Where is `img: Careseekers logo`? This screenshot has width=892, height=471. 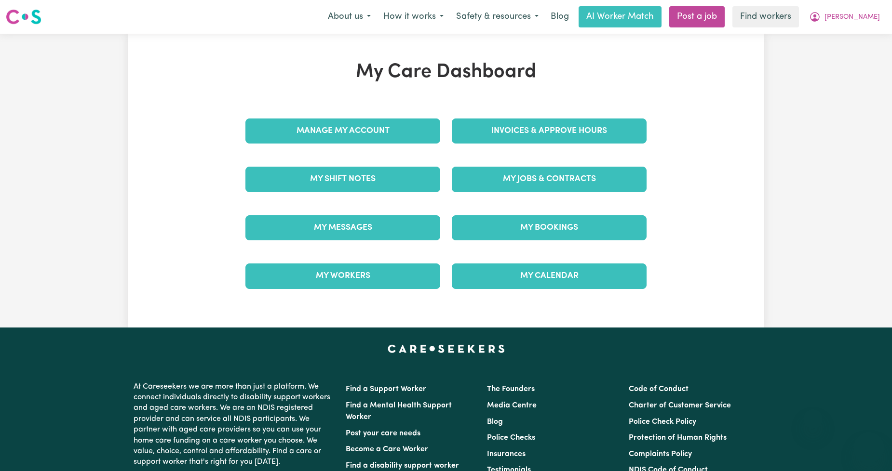 img: Careseekers logo is located at coordinates (24, 17).